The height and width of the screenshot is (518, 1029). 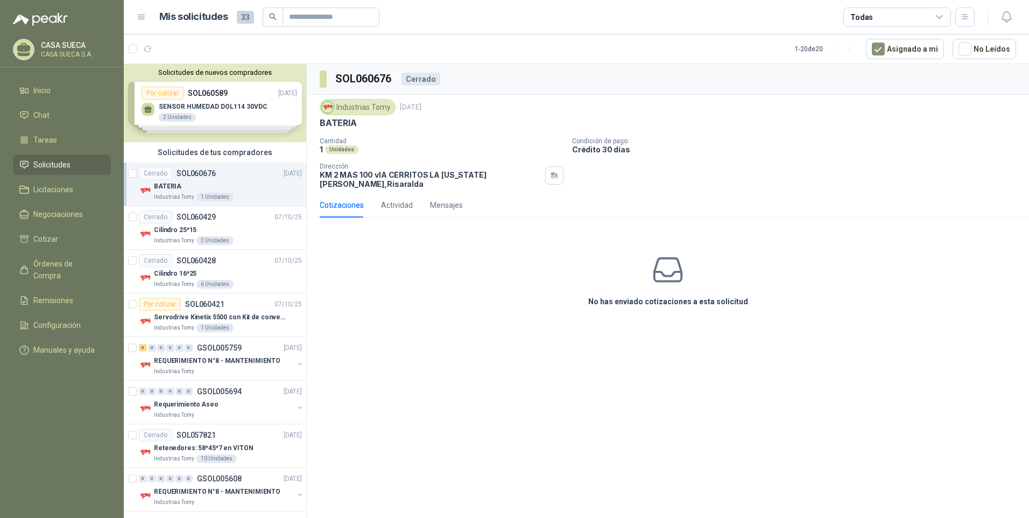 I want to click on div: 6, so click(x=143, y=348).